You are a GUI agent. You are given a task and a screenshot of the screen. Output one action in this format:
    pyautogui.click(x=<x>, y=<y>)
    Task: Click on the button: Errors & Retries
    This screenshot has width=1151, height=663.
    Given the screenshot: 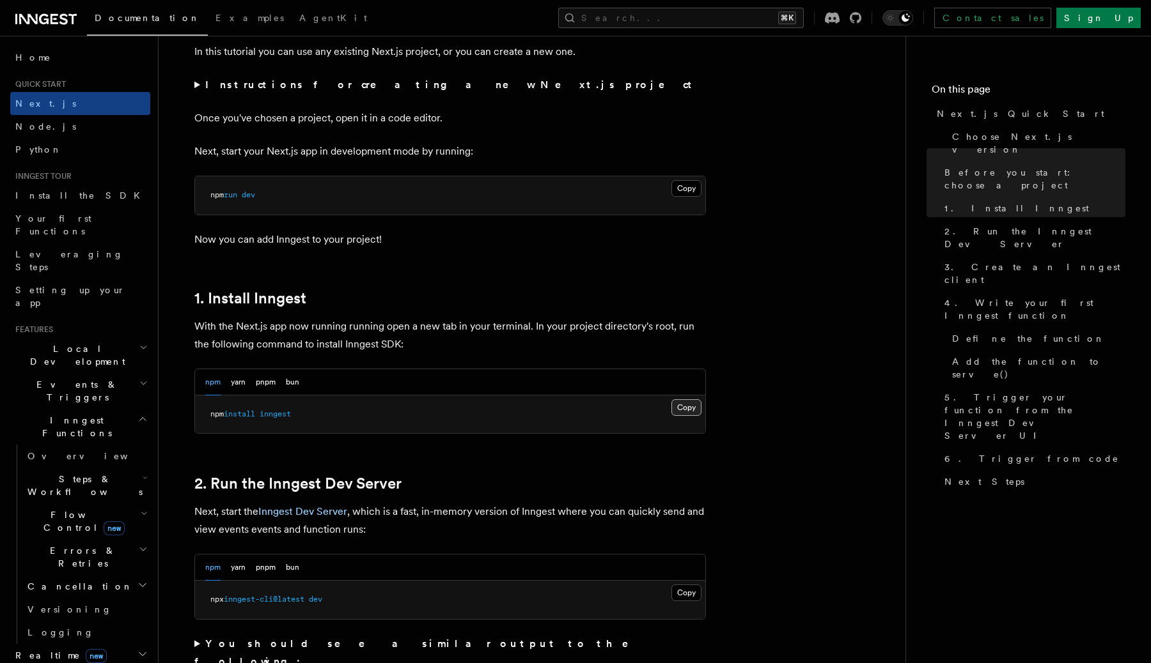 What is the action you would take?
    pyautogui.click(x=86, y=557)
    